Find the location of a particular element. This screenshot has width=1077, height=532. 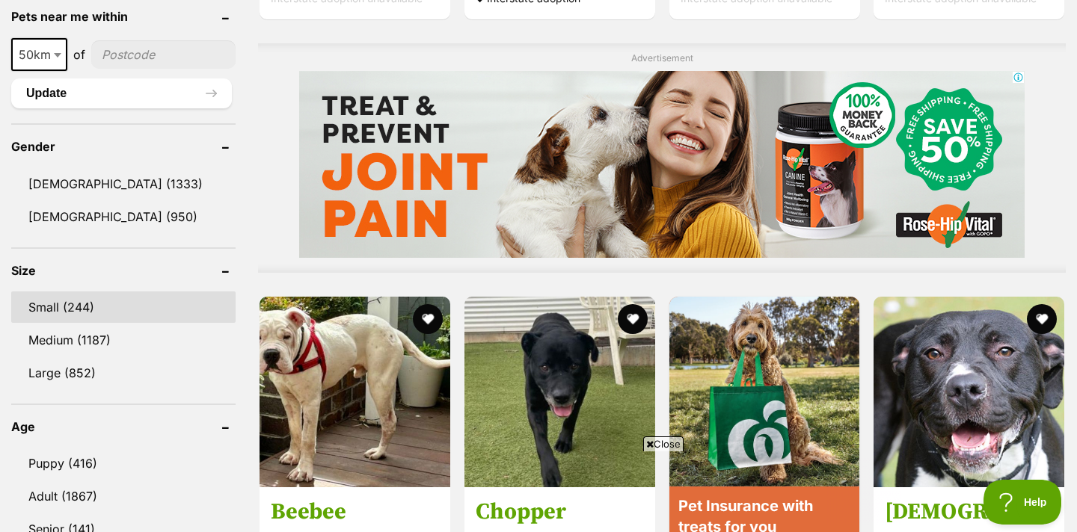

span: Close is located at coordinates (663, 444).